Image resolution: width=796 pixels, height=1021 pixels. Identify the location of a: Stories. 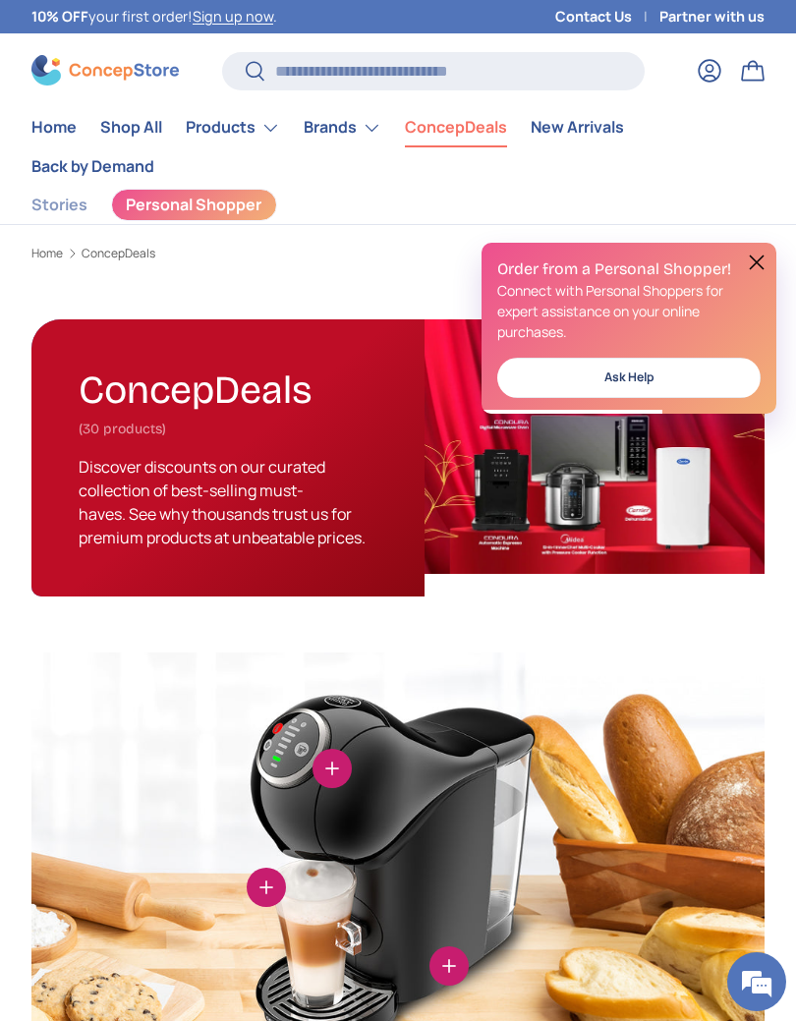
(59, 204).